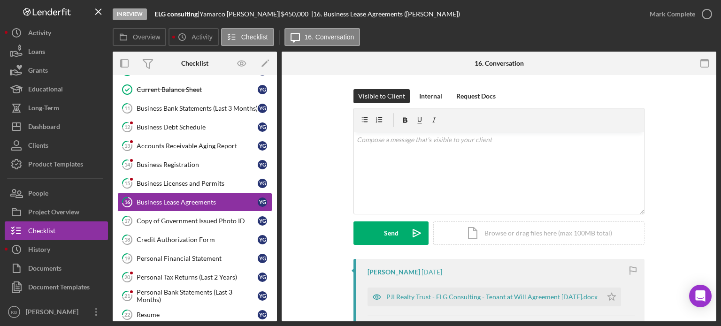 This screenshot has width=721, height=326. I want to click on button: Visible to Client, so click(382, 96).